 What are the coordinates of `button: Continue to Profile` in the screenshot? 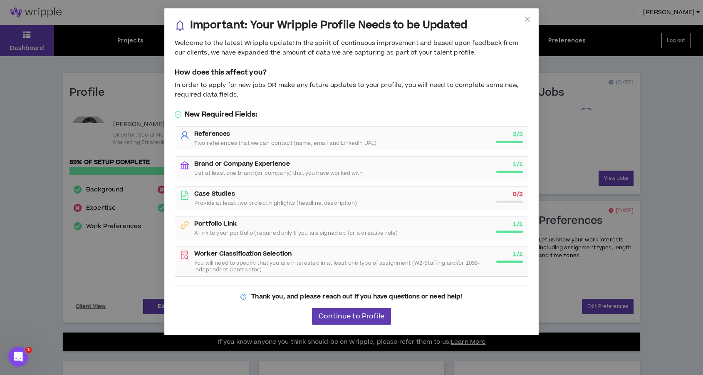 It's located at (352, 316).